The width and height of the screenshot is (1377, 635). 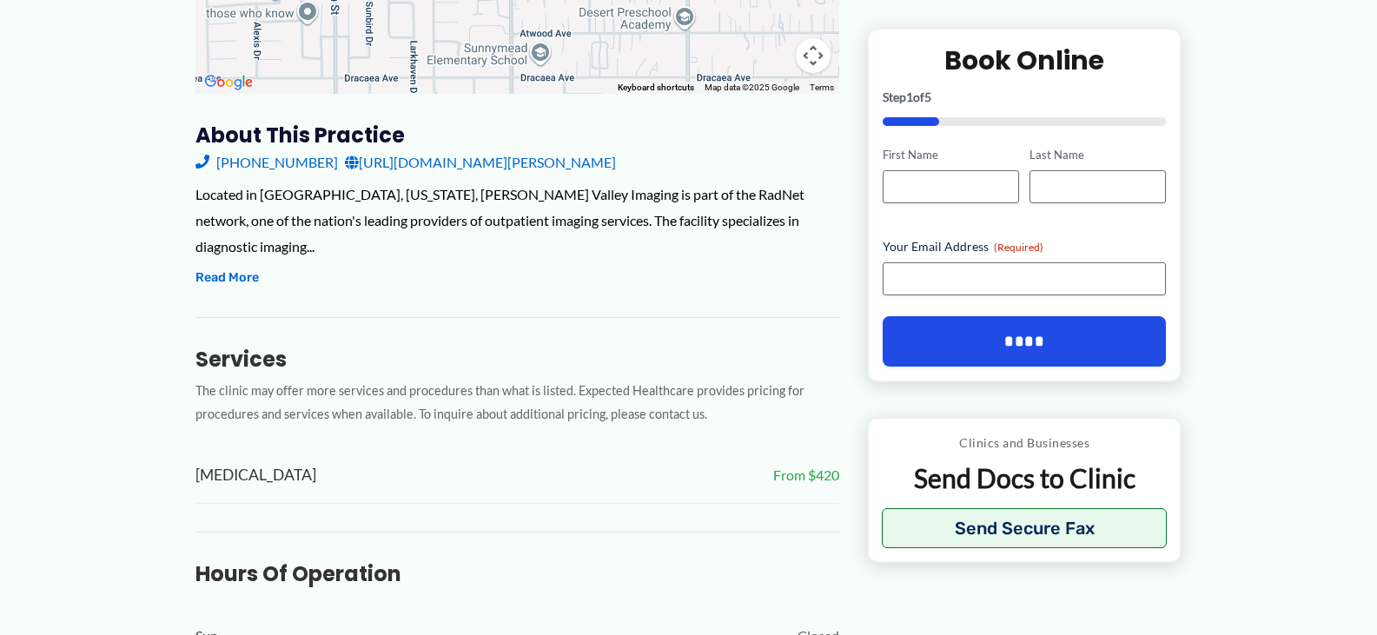 I want to click on label: Your Email Address, so click(x=1024, y=247).